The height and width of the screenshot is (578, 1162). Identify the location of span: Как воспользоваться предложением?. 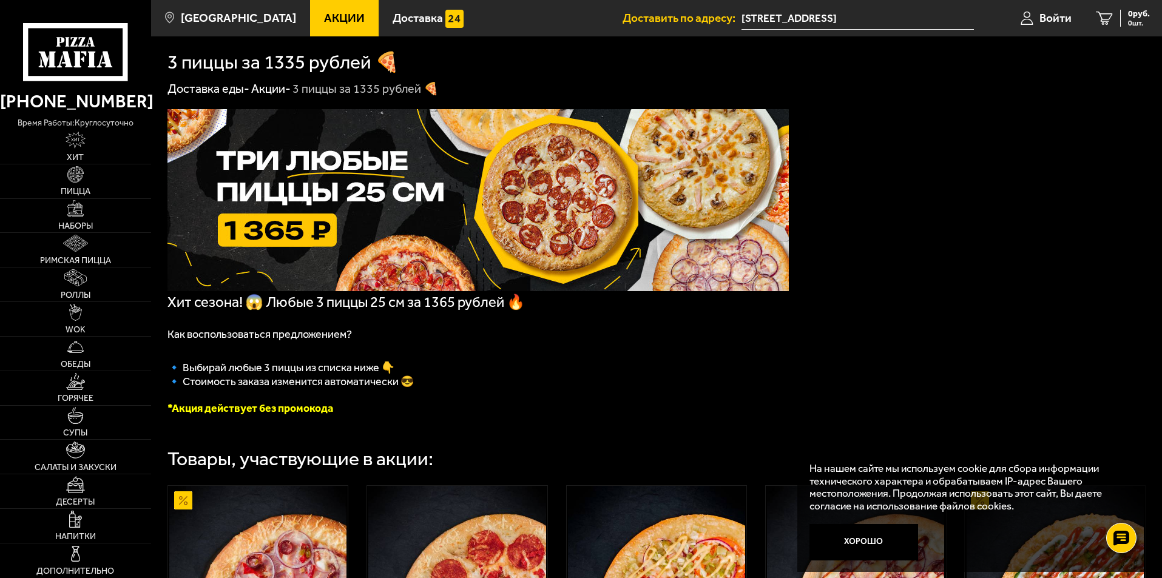
(260, 334).